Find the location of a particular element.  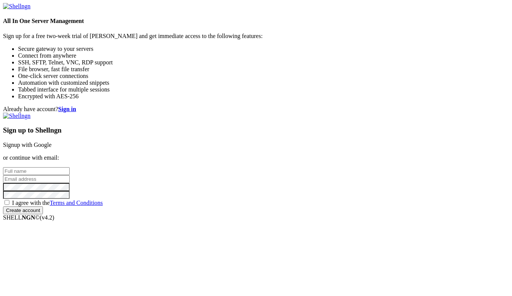

li: File browser, fast file transfer is located at coordinates (263, 69).